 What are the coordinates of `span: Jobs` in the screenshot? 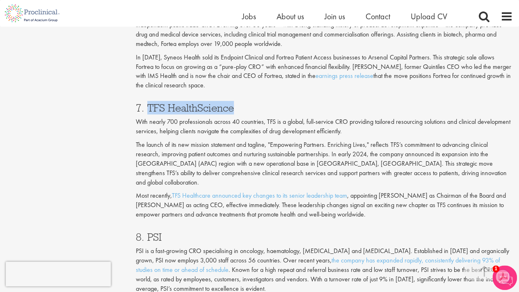 It's located at (249, 16).